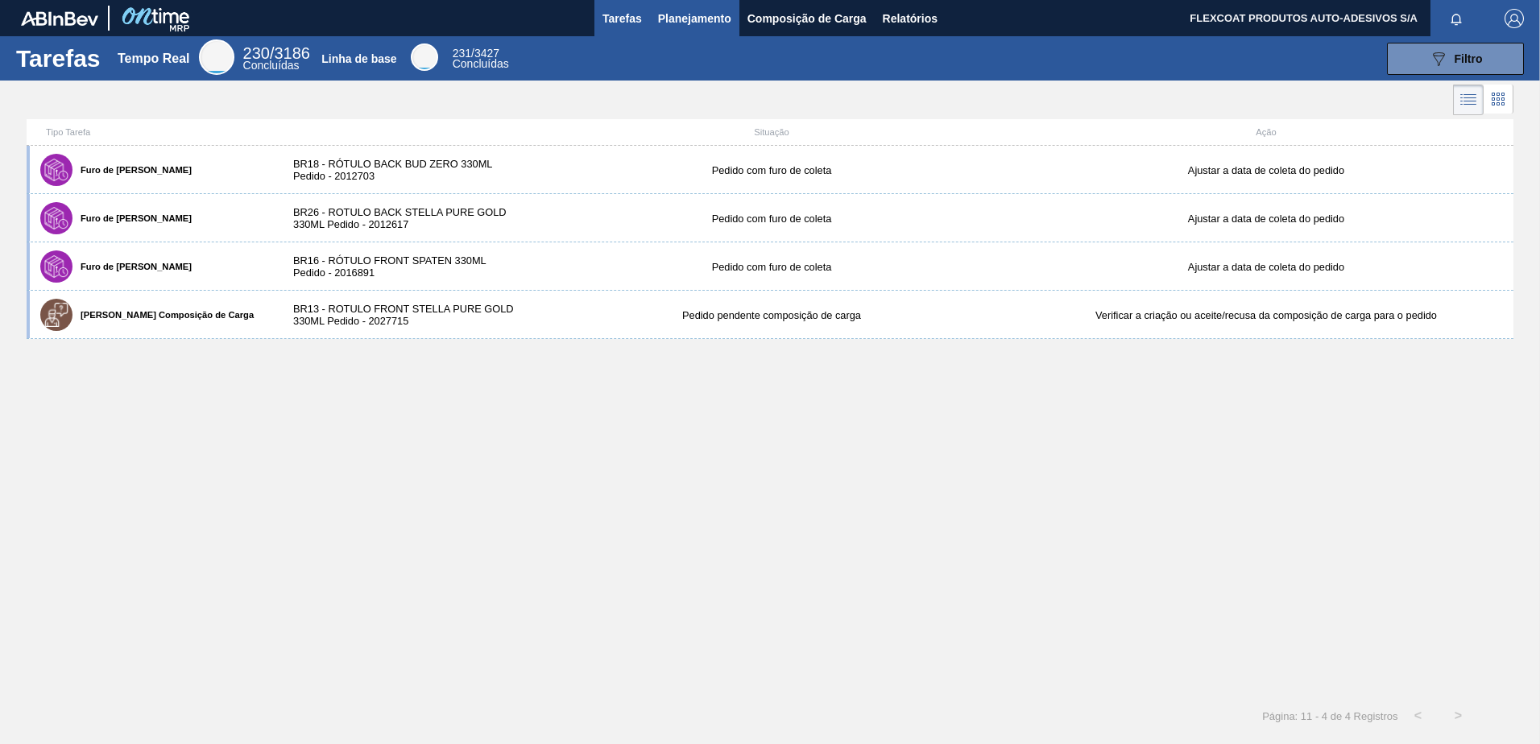 The image size is (1540, 744). Describe the element at coordinates (622, 19) in the screenshot. I see `span: Tarefas` at that location.